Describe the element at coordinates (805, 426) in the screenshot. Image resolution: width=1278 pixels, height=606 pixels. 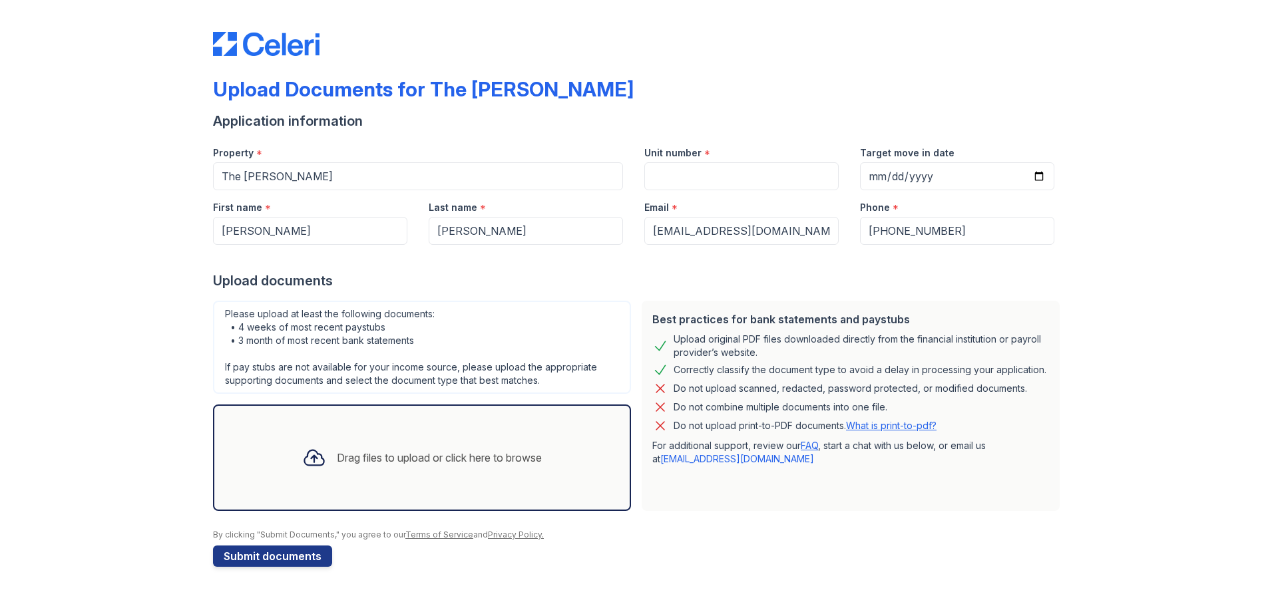
I see `p: Do not upload print-to-PDF documents.` at that location.